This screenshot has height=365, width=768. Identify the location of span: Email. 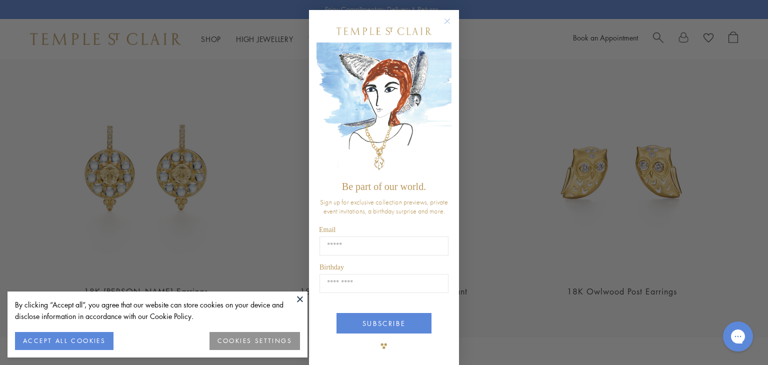
(327, 229).